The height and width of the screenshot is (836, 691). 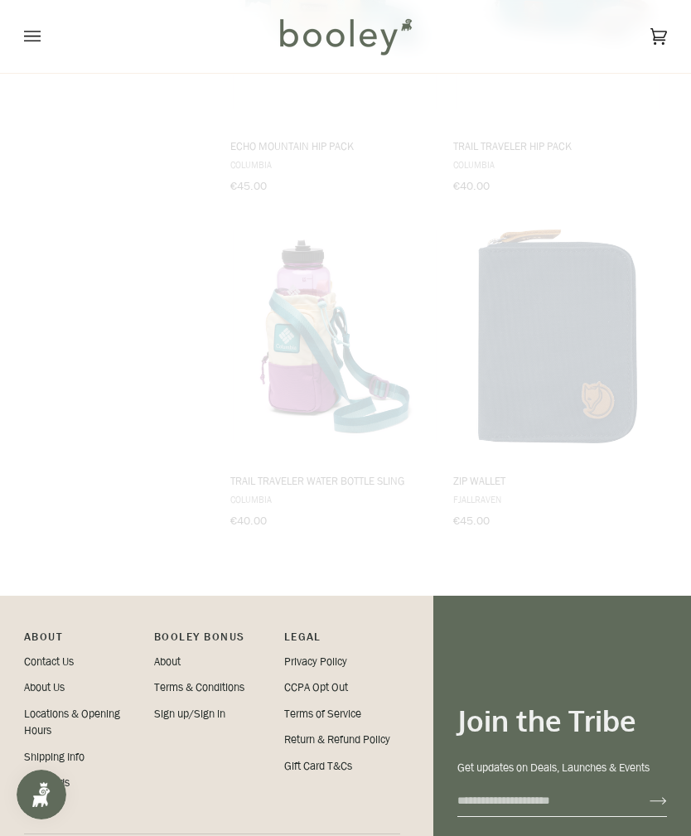 I want to click on a: Locations & Opening Hours, so click(x=72, y=722).